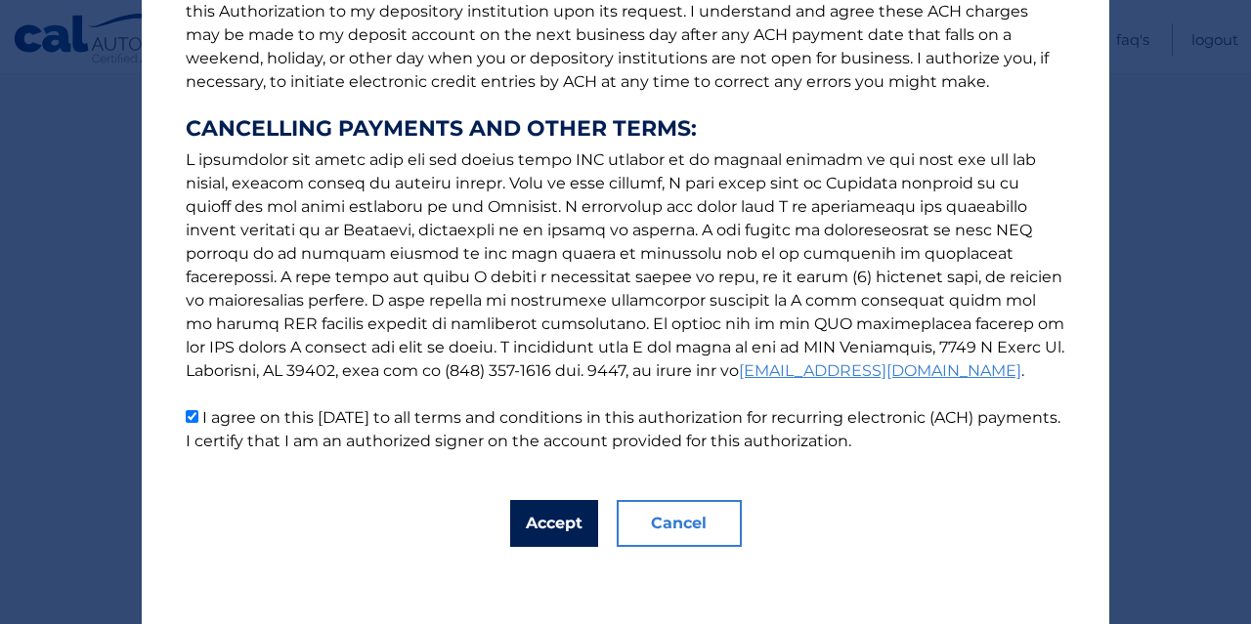 The image size is (1251, 624). What do you see at coordinates (554, 524) in the screenshot?
I see `button: Accept` at bounding box center [554, 524].